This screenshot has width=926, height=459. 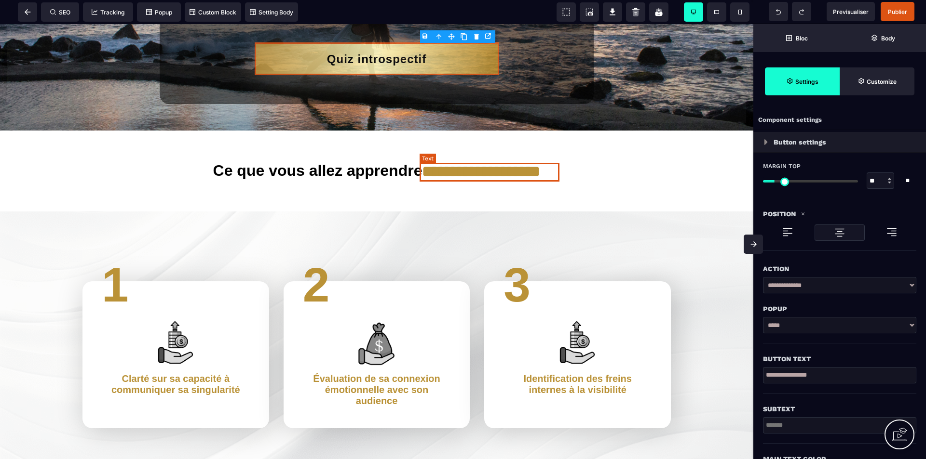 I want to click on div: Popup, so click(x=839, y=309).